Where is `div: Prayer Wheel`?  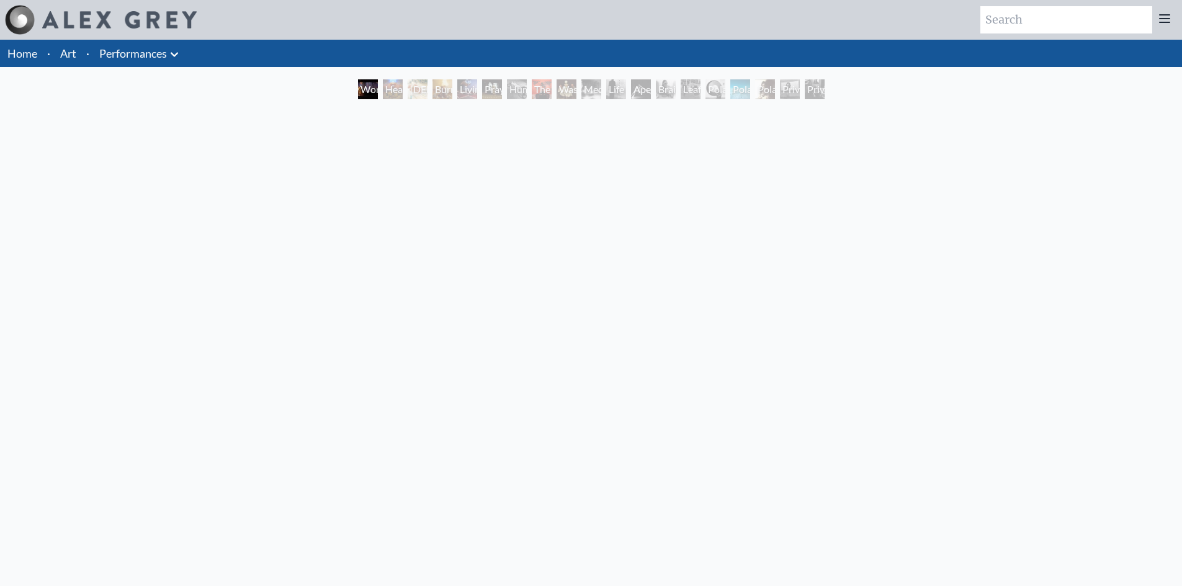 div: Prayer Wheel is located at coordinates (492, 89).